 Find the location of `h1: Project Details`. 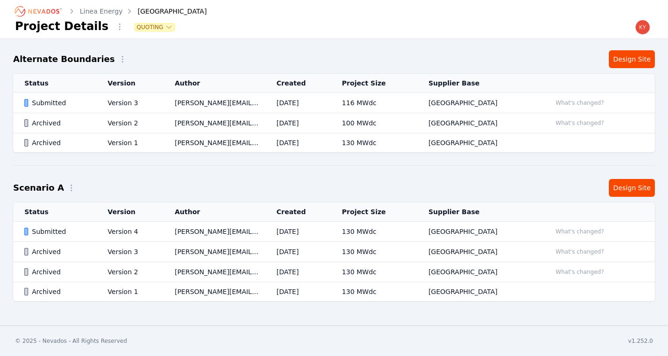

h1: Project Details is located at coordinates (61, 26).